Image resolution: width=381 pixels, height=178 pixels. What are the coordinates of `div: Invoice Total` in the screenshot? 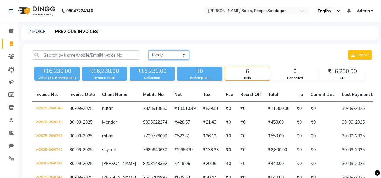 It's located at (104, 78).